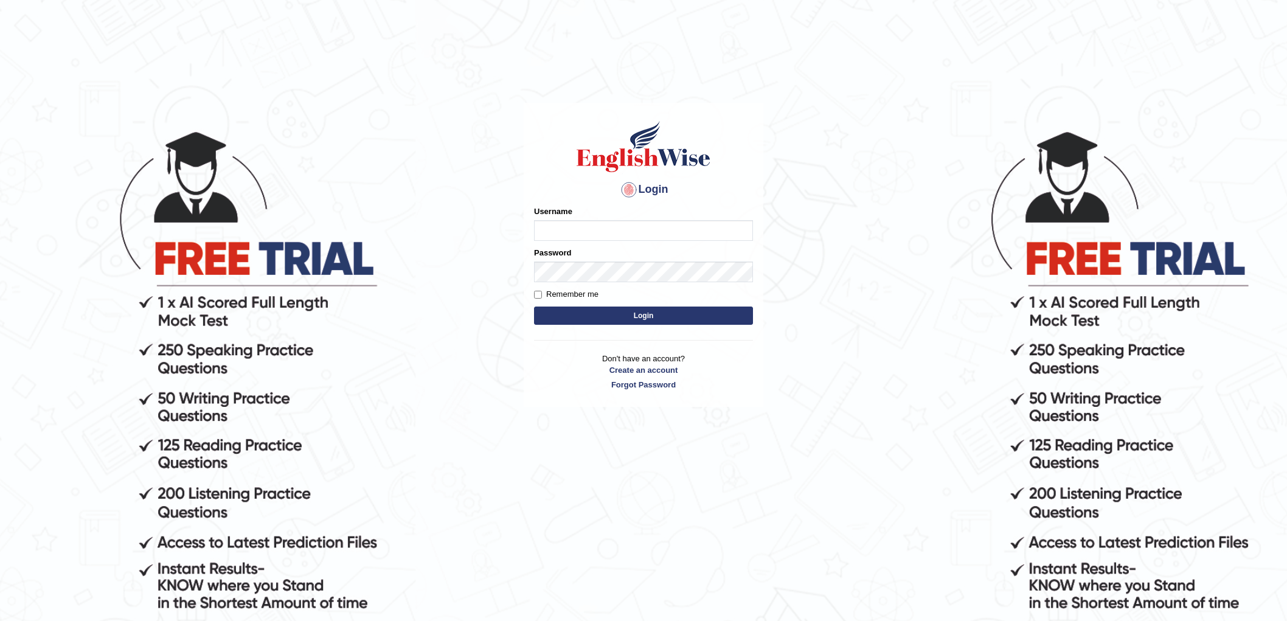  Describe the element at coordinates (643, 372) in the screenshot. I see `p: Don't have an account?` at that location.